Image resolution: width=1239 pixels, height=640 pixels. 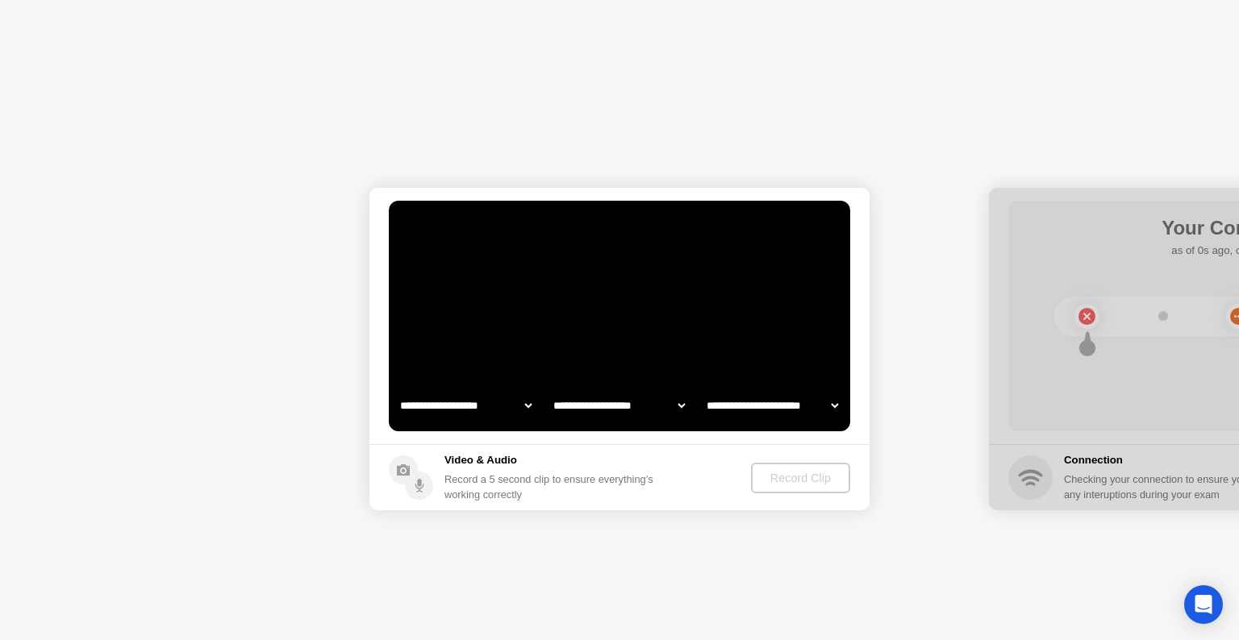 What do you see at coordinates (800, 478) in the screenshot?
I see `button: Record Clip` at bounding box center [800, 478].